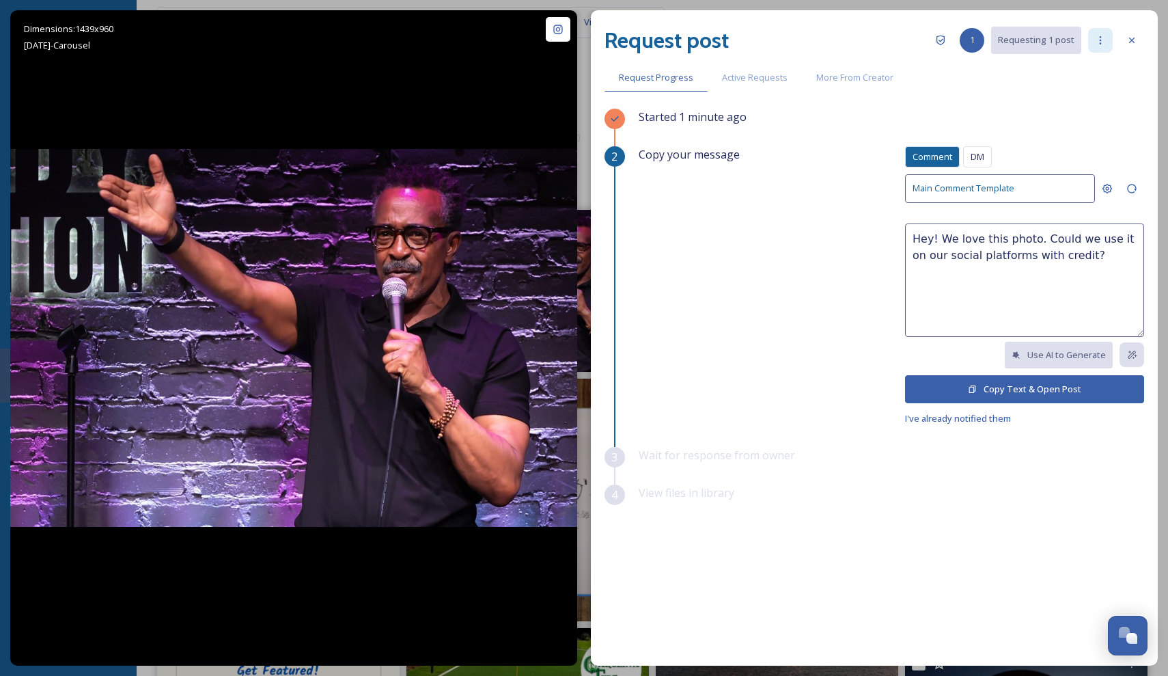 Image resolution: width=1168 pixels, height=676 pixels. Describe the element at coordinates (667, 40) in the screenshot. I see `h2: Request post` at that location.